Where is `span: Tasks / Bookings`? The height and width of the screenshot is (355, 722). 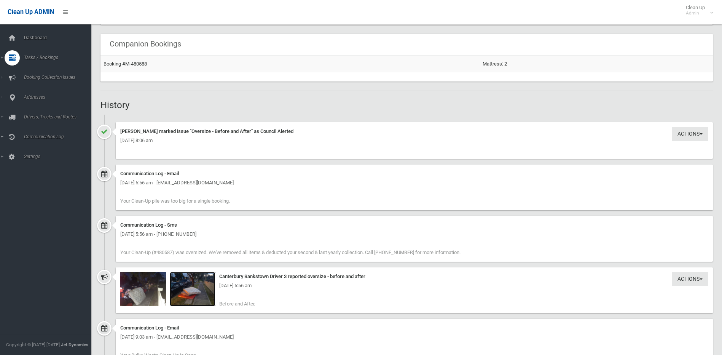 span: Tasks / Bookings is located at coordinates (59, 57).